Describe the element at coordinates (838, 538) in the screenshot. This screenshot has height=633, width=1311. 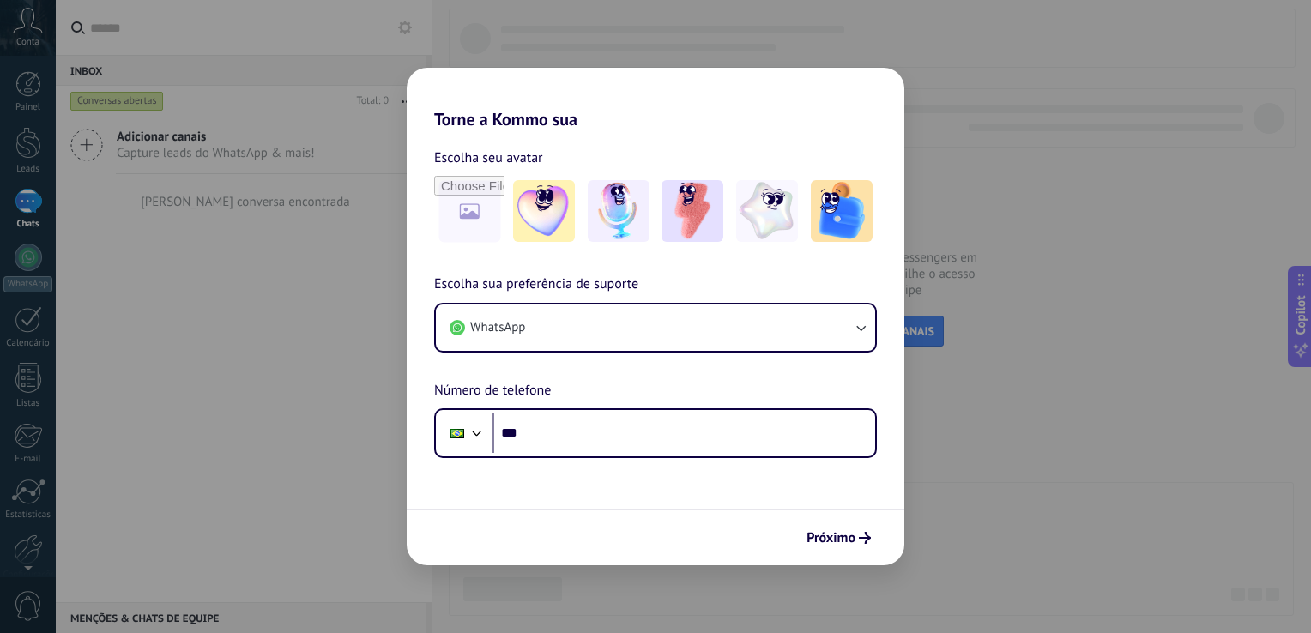
I see `button: Próximo` at that location.